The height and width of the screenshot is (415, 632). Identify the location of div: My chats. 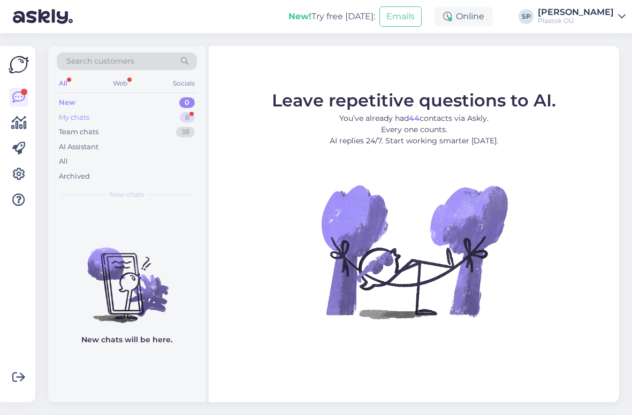
(74, 118).